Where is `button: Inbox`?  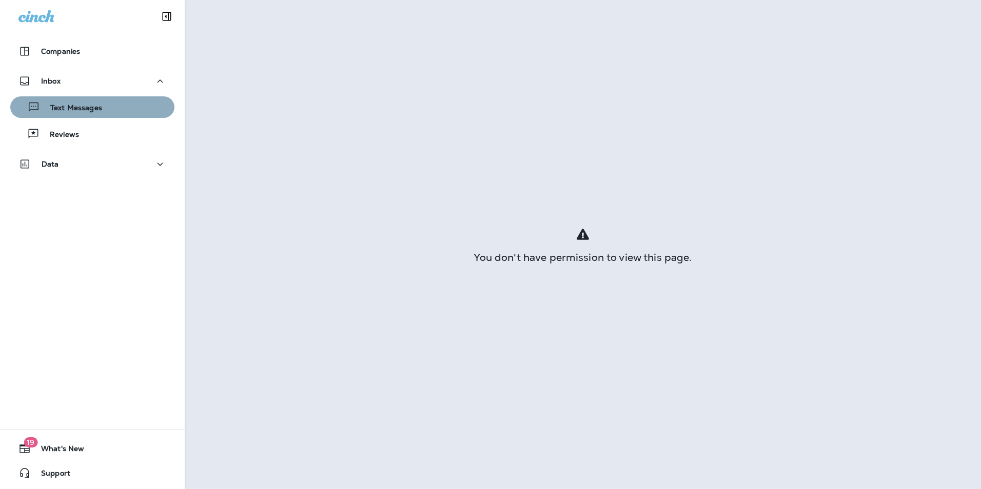
button: Inbox is located at coordinates (92, 81).